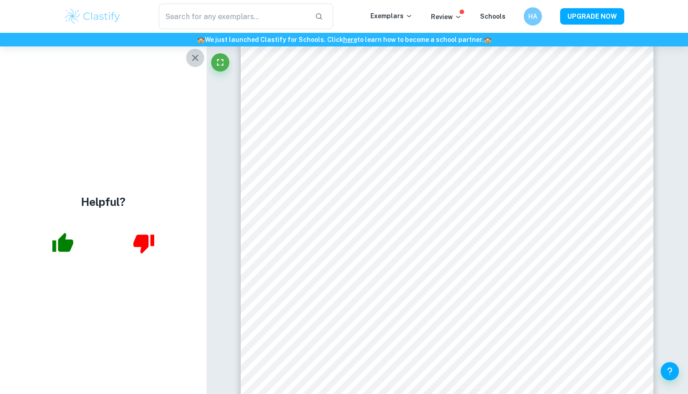  Describe the element at coordinates (670, 371) in the screenshot. I see `button: Help and Feedback` at that location.